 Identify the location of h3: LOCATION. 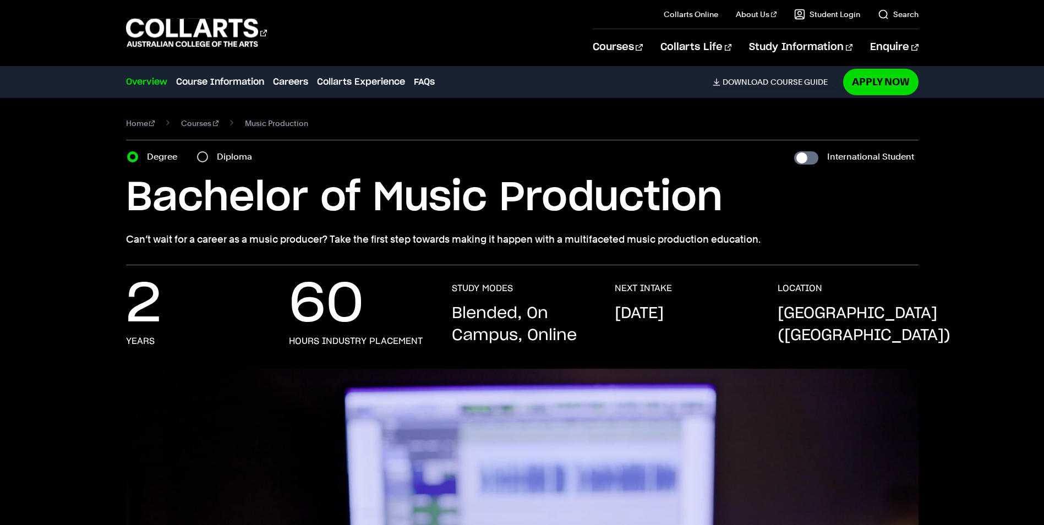
(799, 288).